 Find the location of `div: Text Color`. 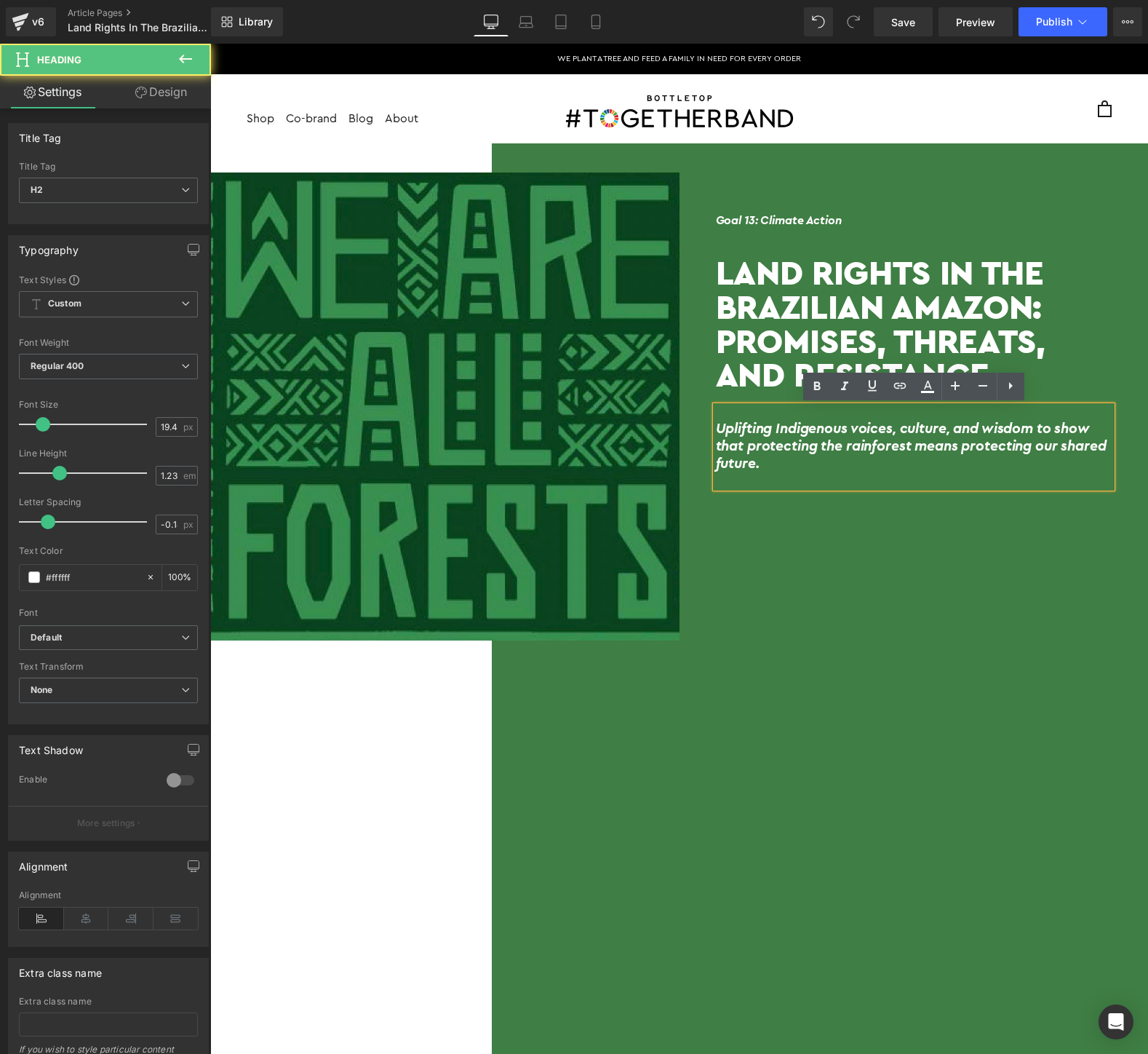

div: Text Color is located at coordinates (108, 551).